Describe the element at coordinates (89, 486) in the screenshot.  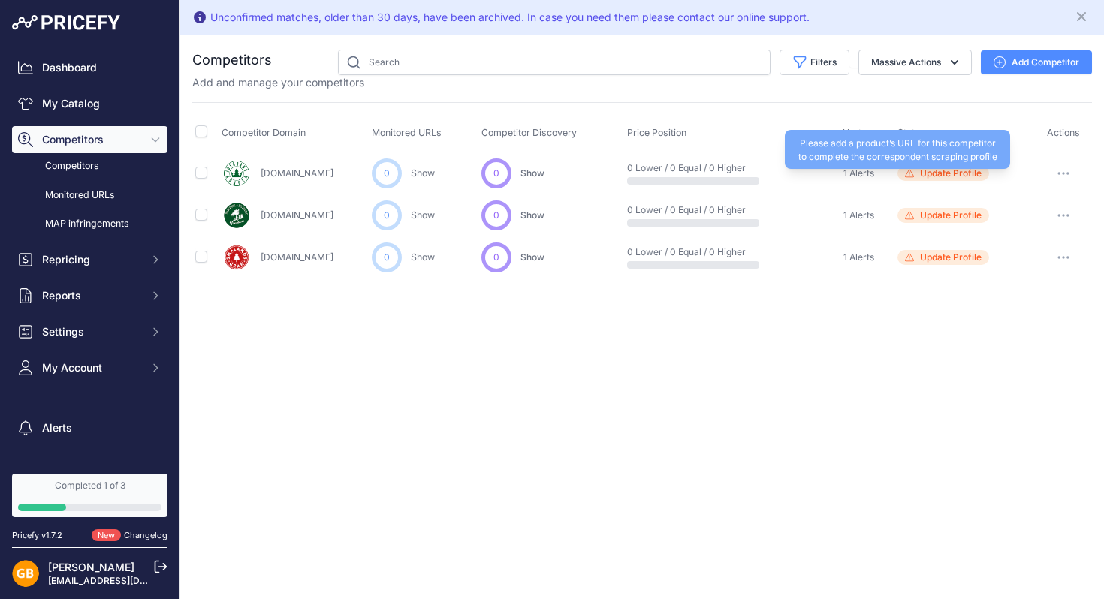
I see `div: Completed 1 of 3` at that location.